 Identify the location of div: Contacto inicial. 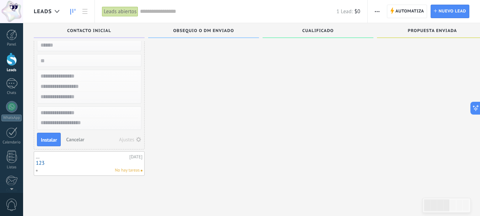
(89, 31).